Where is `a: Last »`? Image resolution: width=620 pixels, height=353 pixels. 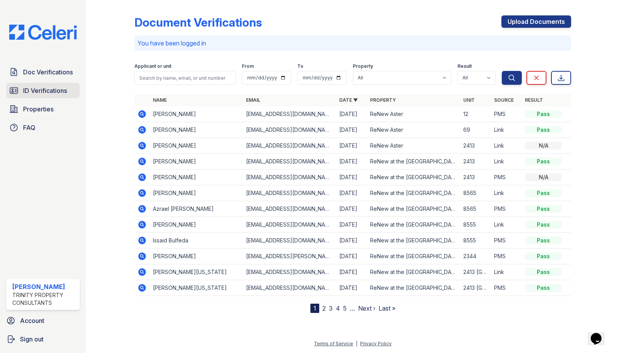
a: Last » is located at coordinates (387, 308).